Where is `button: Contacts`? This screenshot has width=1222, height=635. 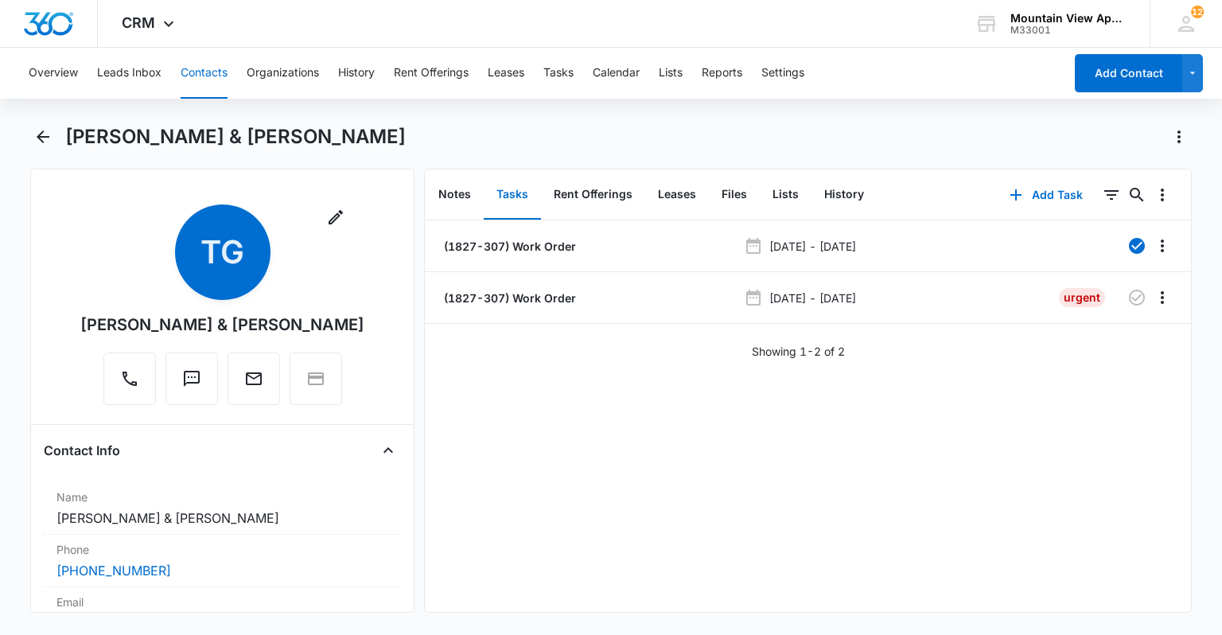
button: Contacts is located at coordinates (204, 73).